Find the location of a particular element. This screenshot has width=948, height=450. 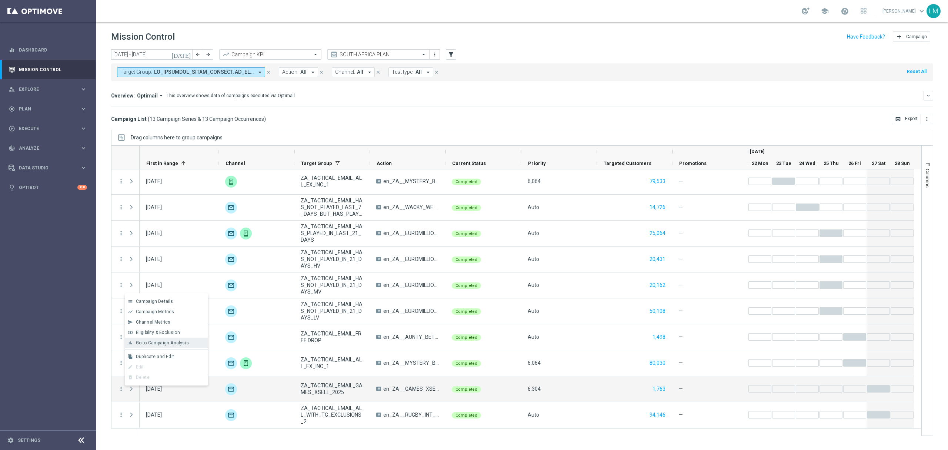

button: play_circle_outline Execute keyboard_arrow_right is located at coordinates (48, 128).